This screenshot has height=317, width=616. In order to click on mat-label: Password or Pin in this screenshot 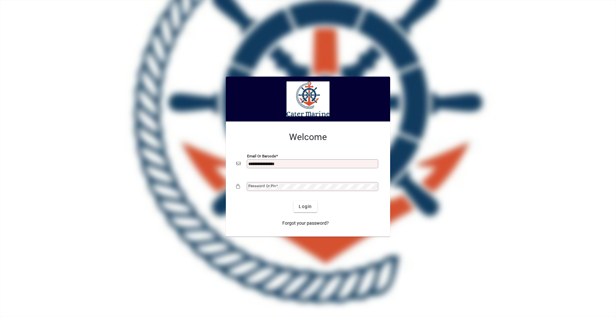, I will do `click(262, 186)`.